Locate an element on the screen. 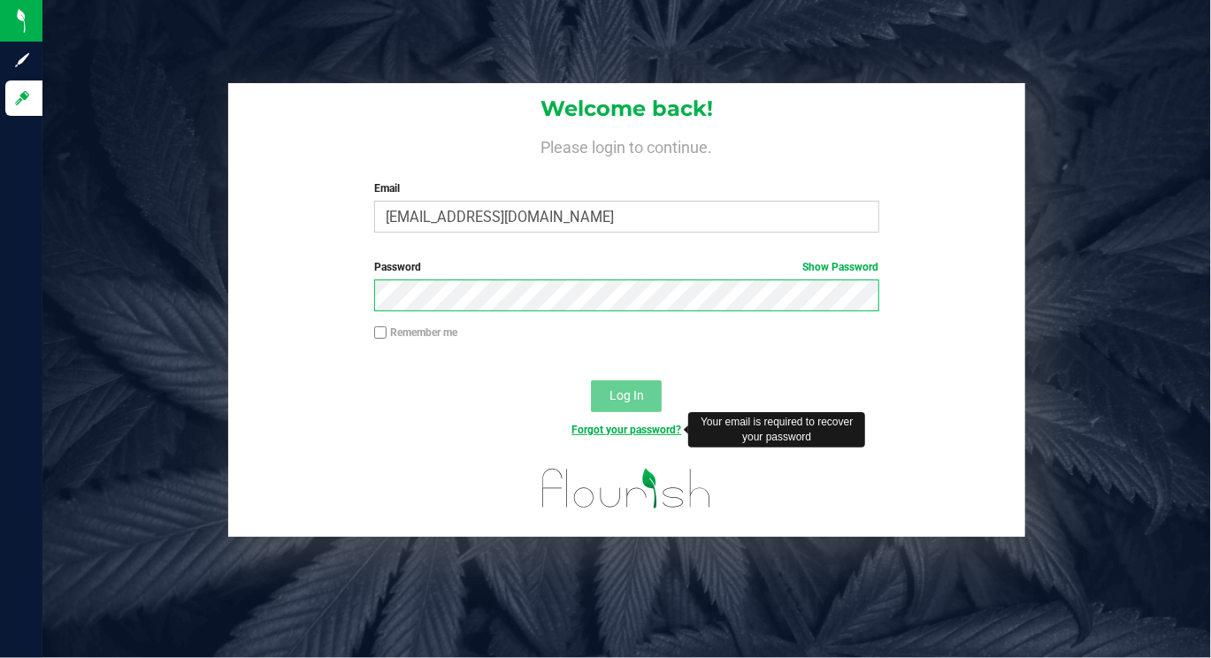  label: Remember me is located at coordinates (416, 333).